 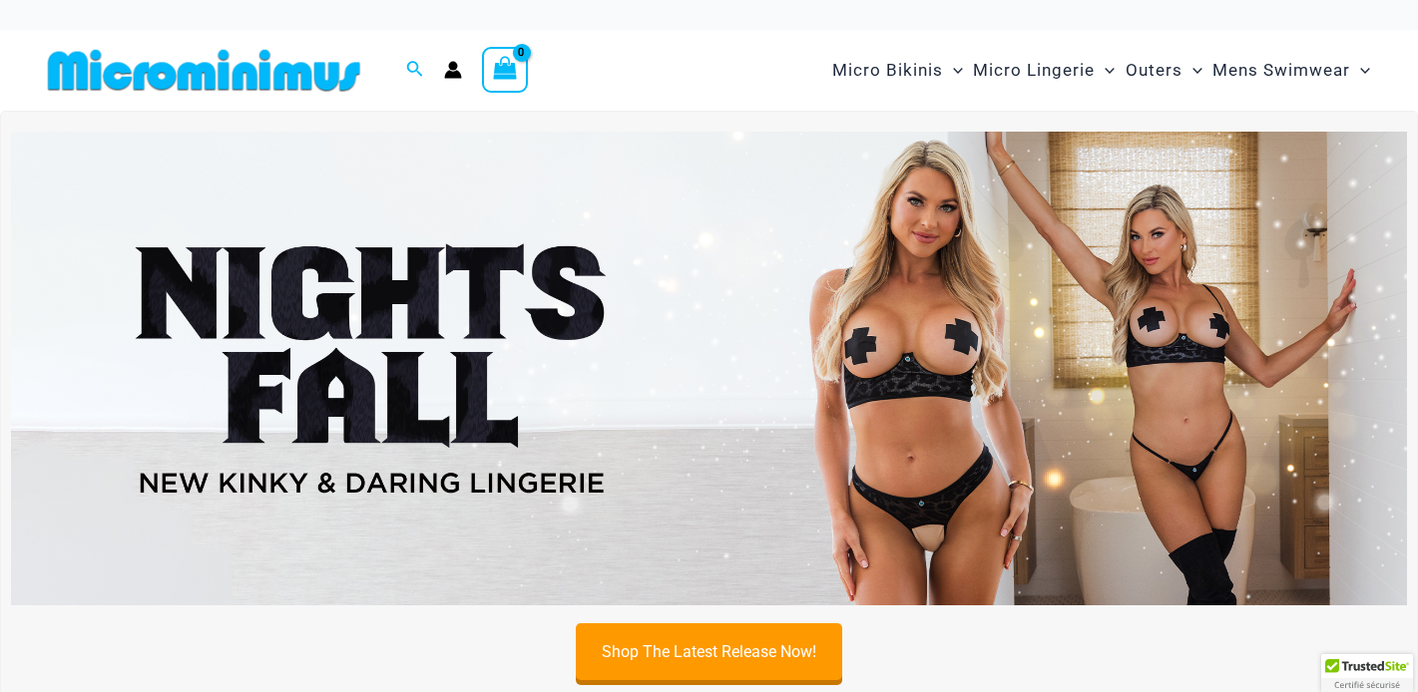 What do you see at coordinates (1367, 673) in the screenshot?
I see `div: TrustedSite Certified` at bounding box center [1367, 673].